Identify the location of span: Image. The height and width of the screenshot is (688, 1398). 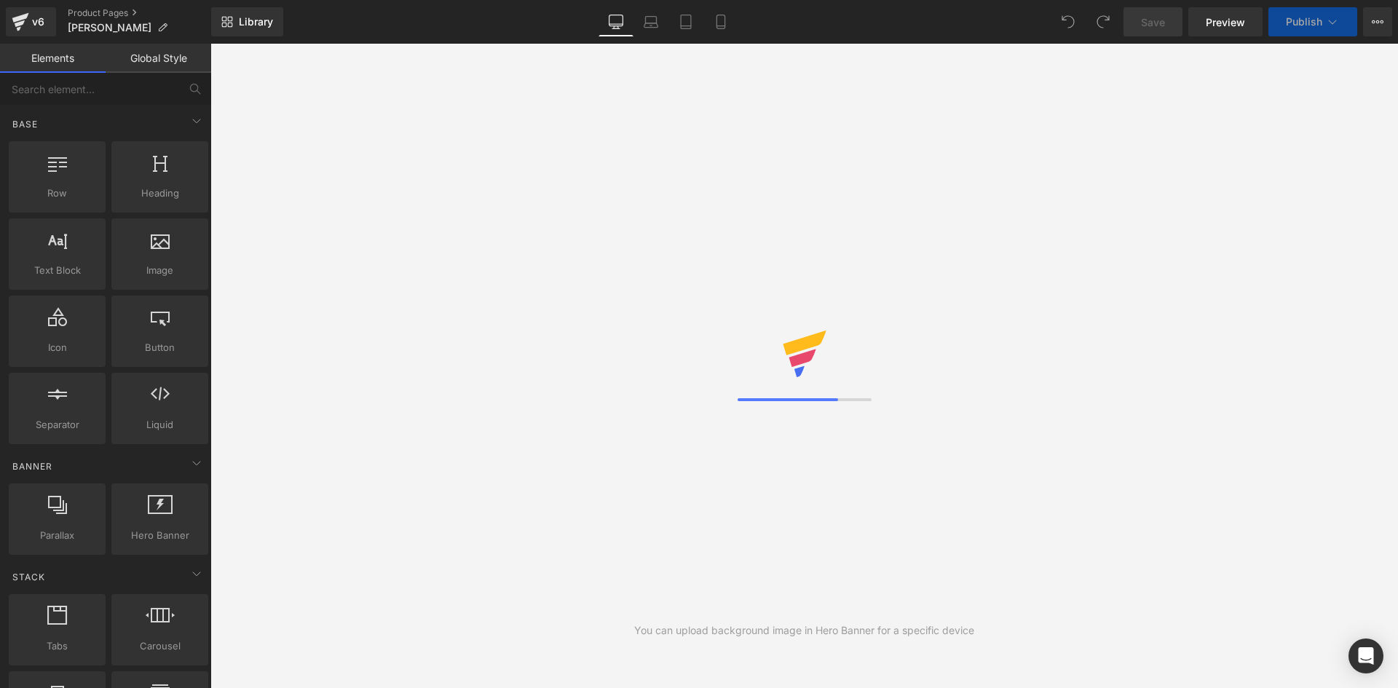
(160, 270).